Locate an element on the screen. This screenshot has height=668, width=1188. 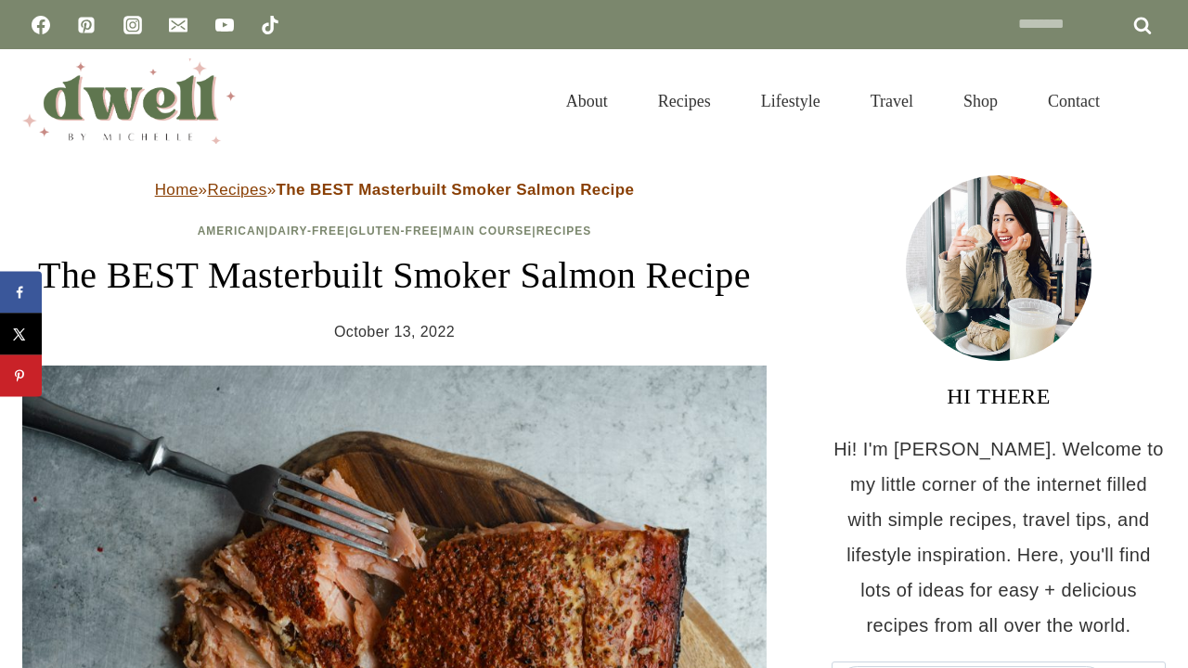
strong: The BEST Masterbuilt Smoker Salmon Recipe is located at coordinates (456, 189).